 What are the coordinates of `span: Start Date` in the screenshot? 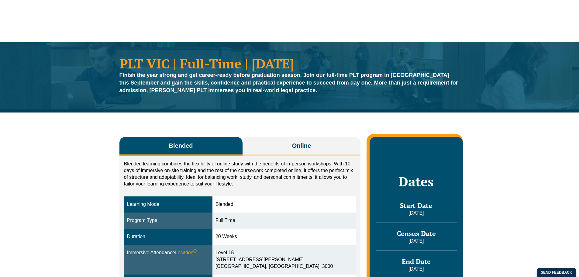 It's located at (416, 205).